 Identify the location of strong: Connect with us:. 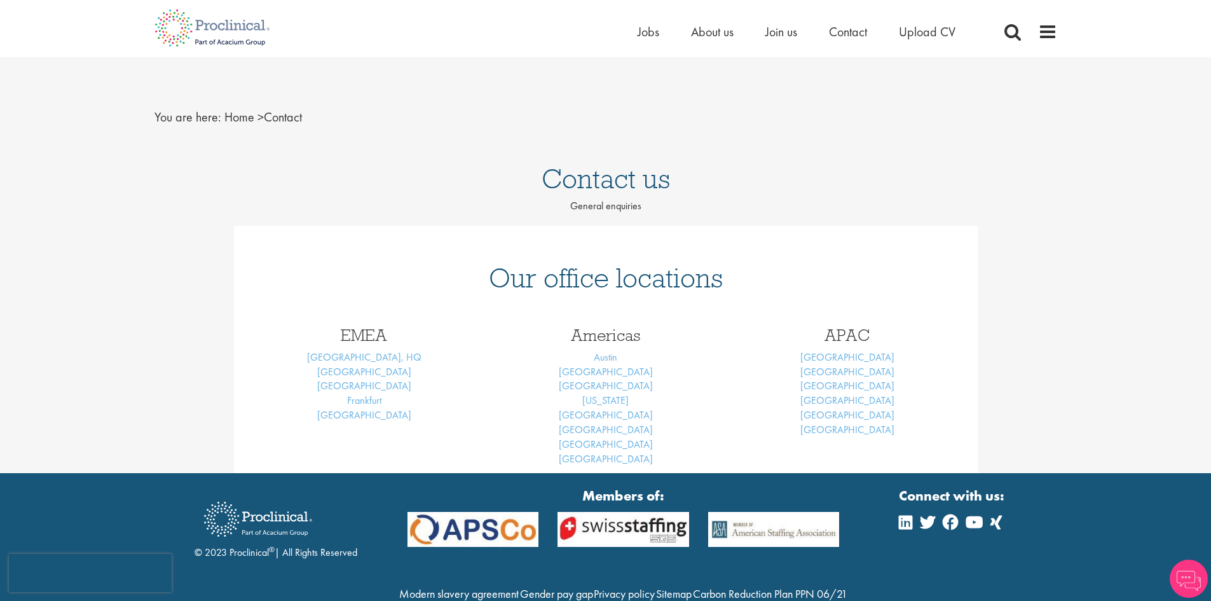
(953, 495).